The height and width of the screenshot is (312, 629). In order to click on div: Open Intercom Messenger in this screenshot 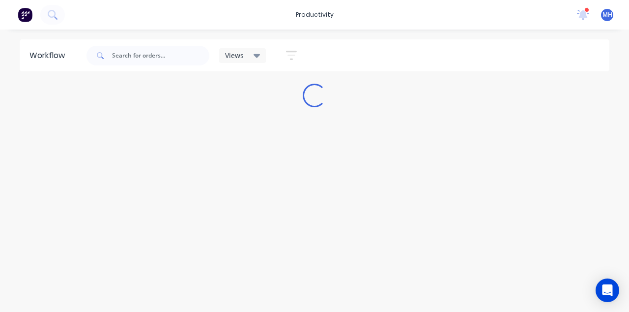, I will do `click(608, 290)`.